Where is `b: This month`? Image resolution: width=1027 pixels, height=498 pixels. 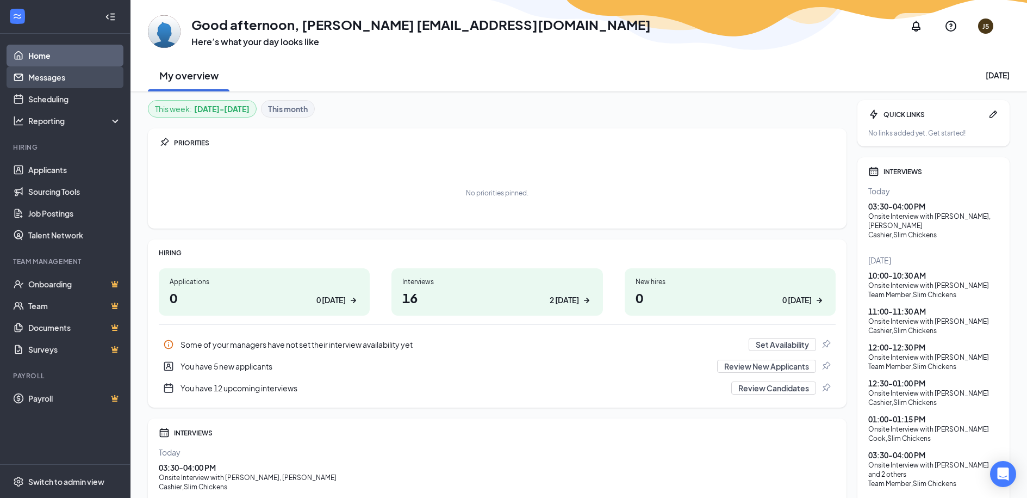
b: This month is located at coordinates (288, 109).